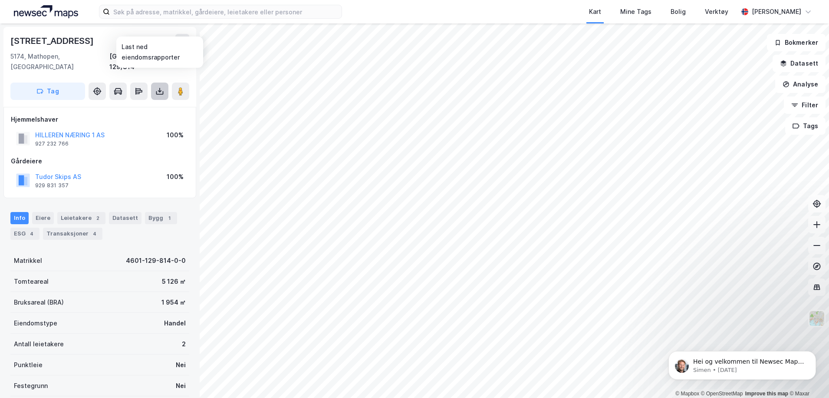 Image resolution: width=829 pixels, height=398 pixels. Describe the element at coordinates (25, 234) in the screenshot. I see `div: ESG` at that location.